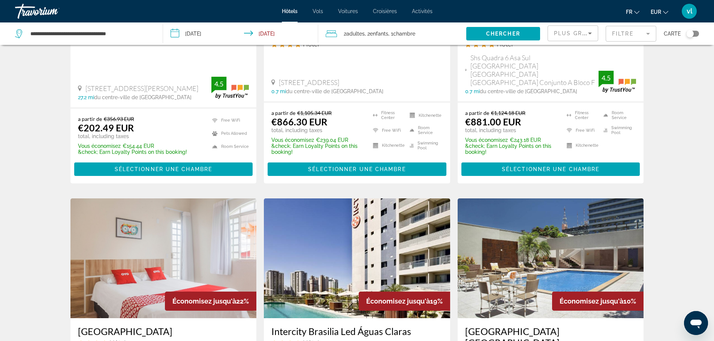  I want to click on span: fr, so click(629, 12).